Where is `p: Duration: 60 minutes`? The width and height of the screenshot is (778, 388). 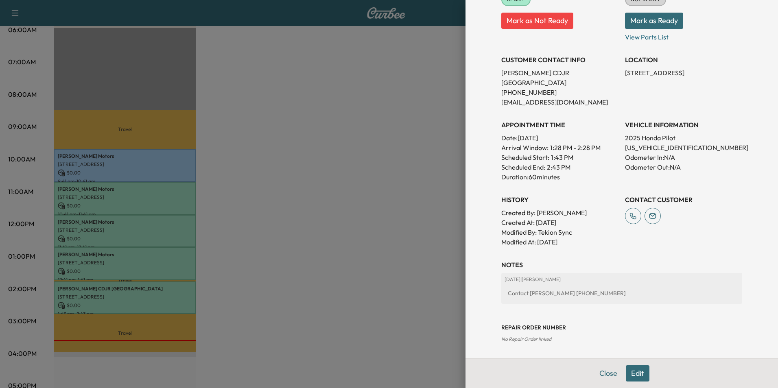
p: Duration: 60 minutes is located at coordinates (560, 177).